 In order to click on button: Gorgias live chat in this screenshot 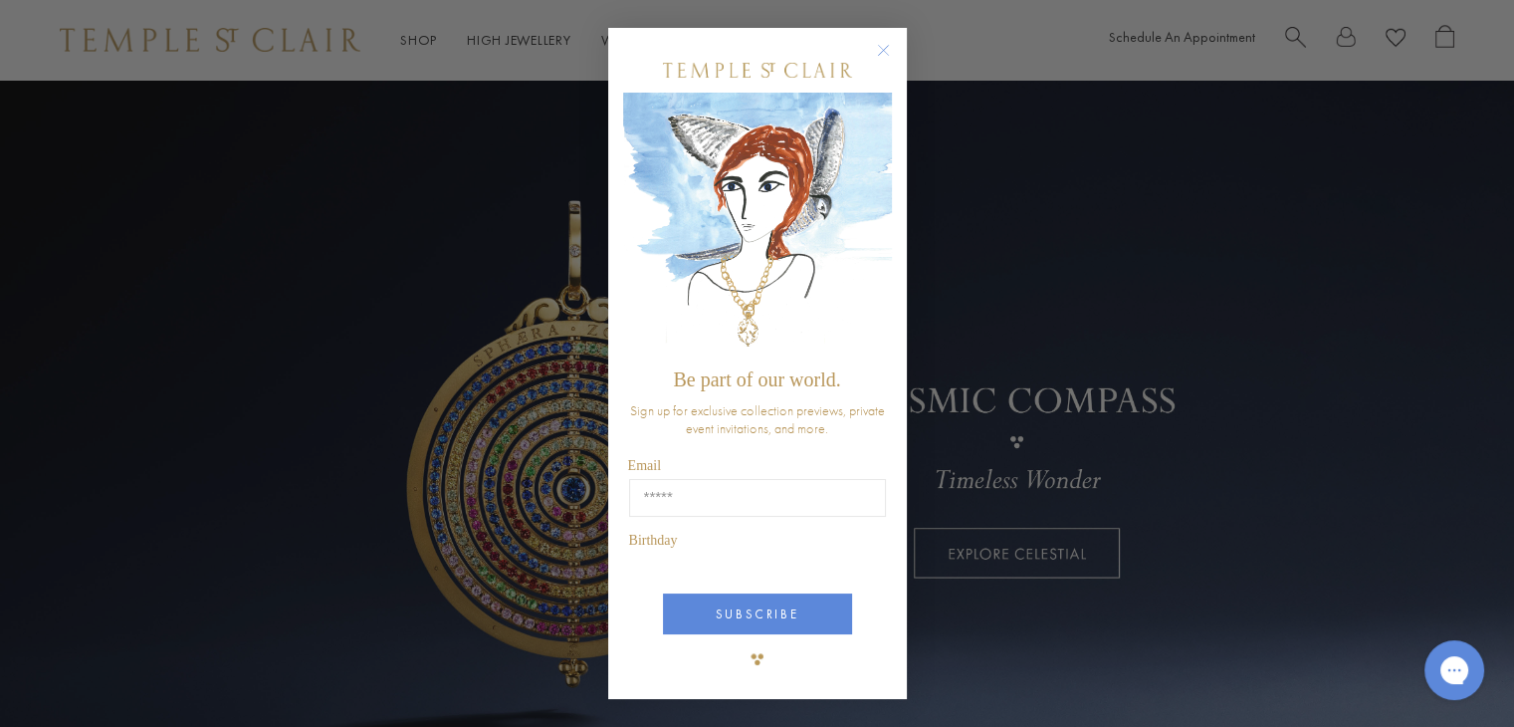, I will do `click(40, 37)`.